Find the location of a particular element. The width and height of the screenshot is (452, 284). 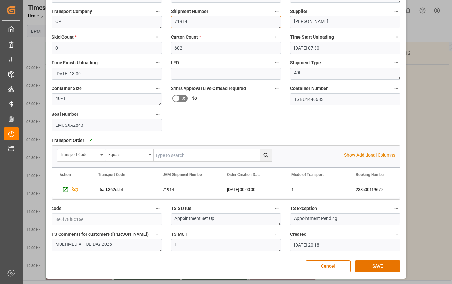

button: TS MOT is located at coordinates (277, 234).